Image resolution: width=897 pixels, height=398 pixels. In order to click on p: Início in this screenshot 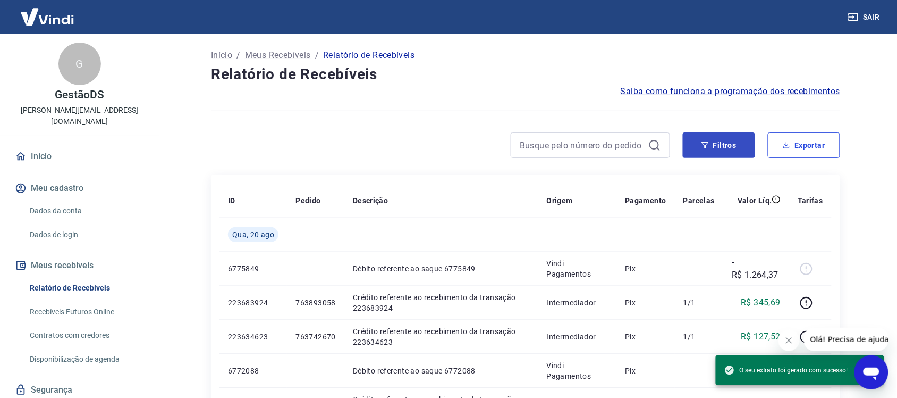, I will do `click(222, 55)`.